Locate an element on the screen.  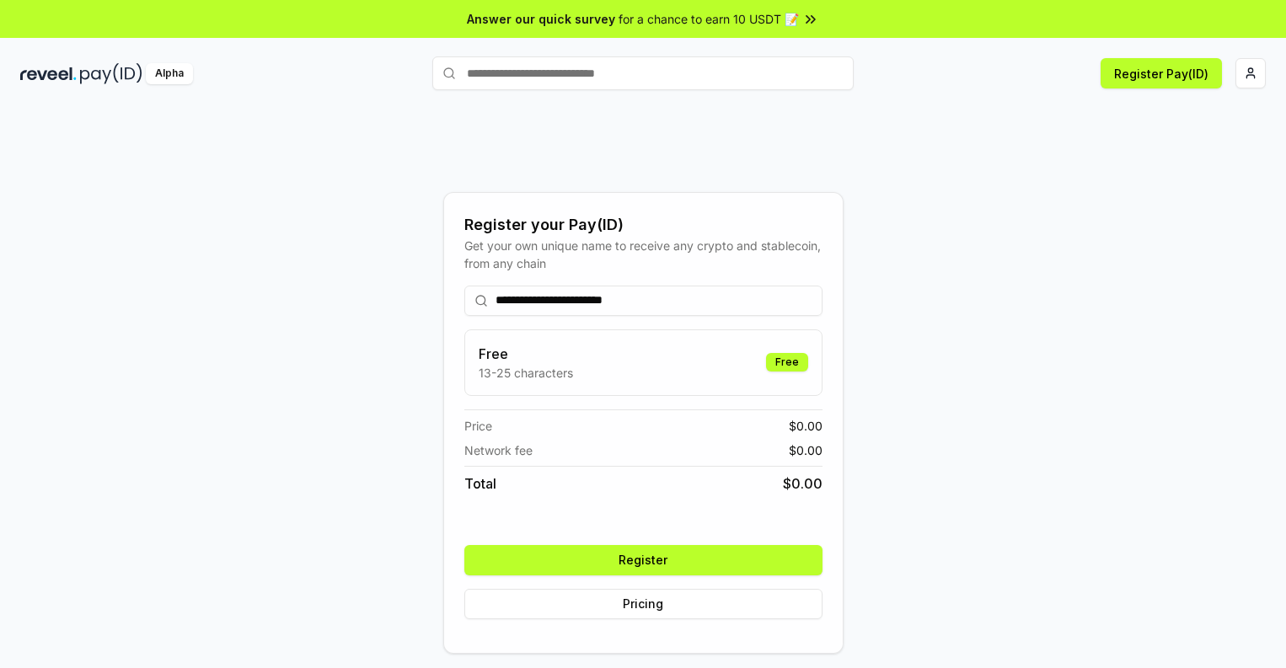
img: pay_id is located at coordinates (111, 73).